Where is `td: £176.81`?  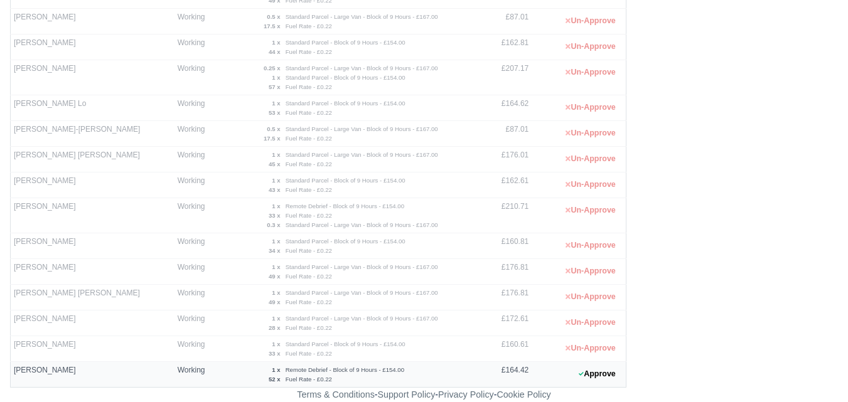 td: £176.81 is located at coordinates (502, 272).